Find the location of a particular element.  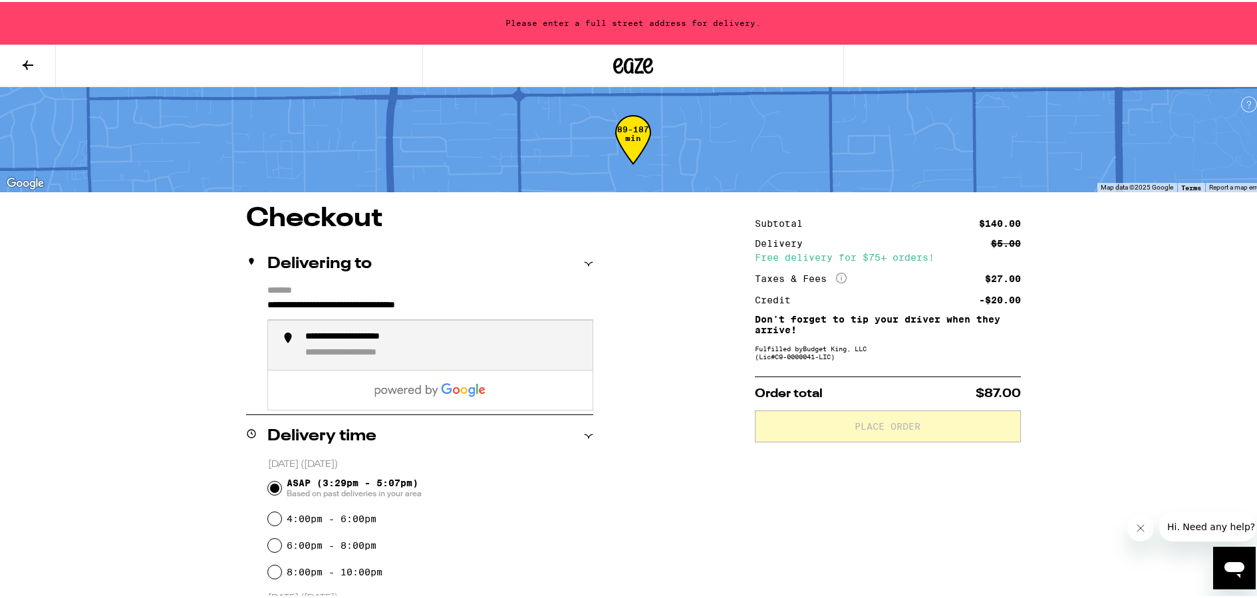

img: Google is located at coordinates (25, 182).